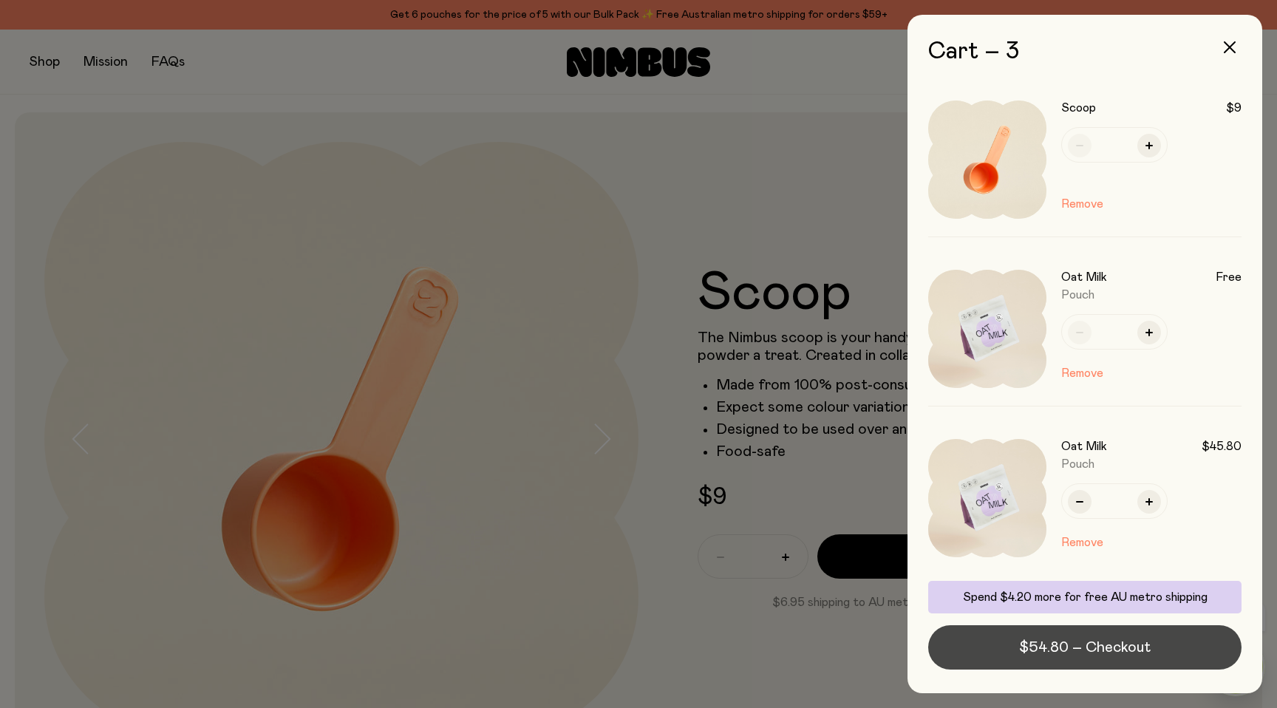 The image size is (1277, 708). Describe the element at coordinates (1222, 446) in the screenshot. I see `span: $45.80` at that location.